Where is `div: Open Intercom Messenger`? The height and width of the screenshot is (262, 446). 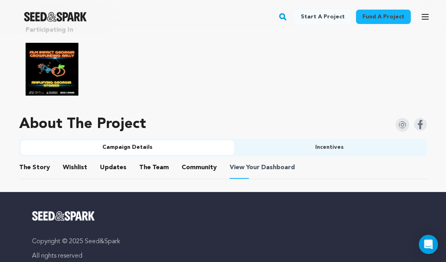
div: Open Intercom Messenger is located at coordinates (428, 244).